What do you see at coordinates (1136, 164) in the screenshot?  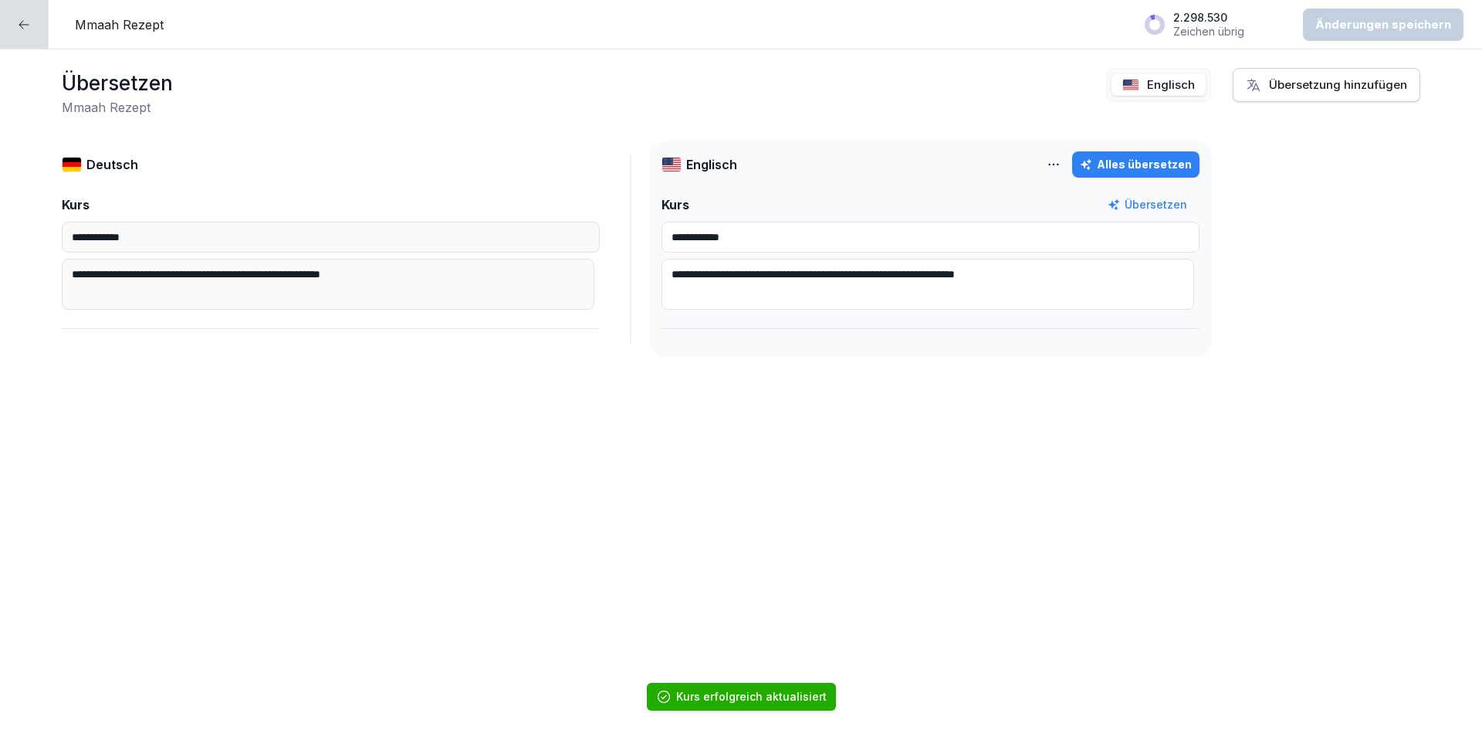 I see `div: Alles übersetzen` at bounding box center [1136, 164].